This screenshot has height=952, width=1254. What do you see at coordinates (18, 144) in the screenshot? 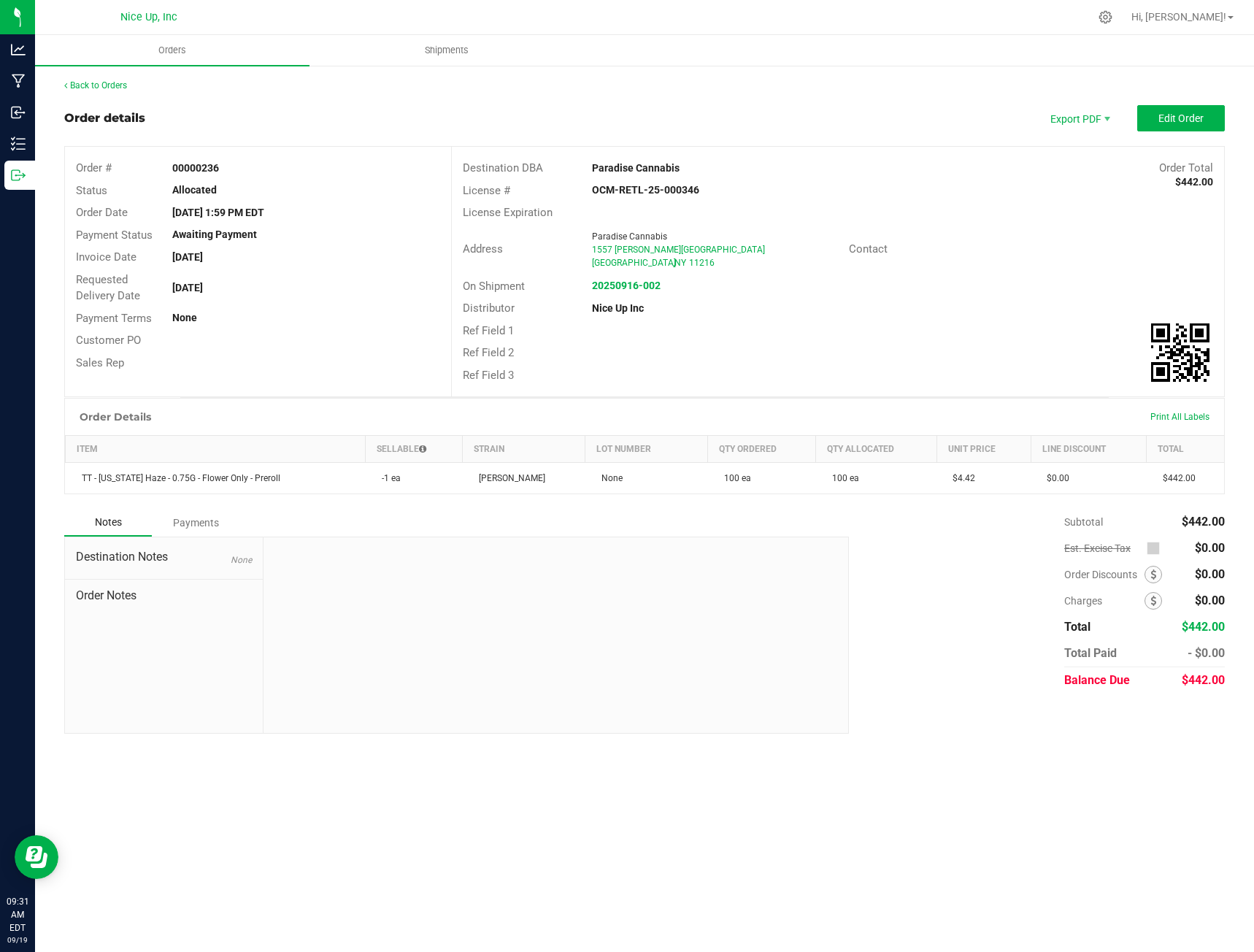
I see `inline-svg: Inventory` at bounding box center [18, 144].